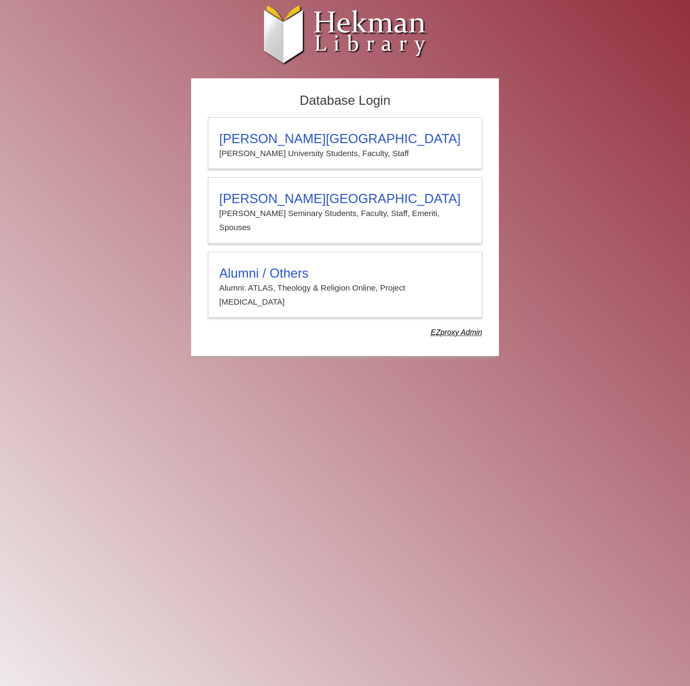 Image resolution: width=690 pixels, height=686 pixels. What do you see at coordinates (457, 332) in the screenshot?
I see `dfn: Use Alumni login` at bounding box center [457, 332].